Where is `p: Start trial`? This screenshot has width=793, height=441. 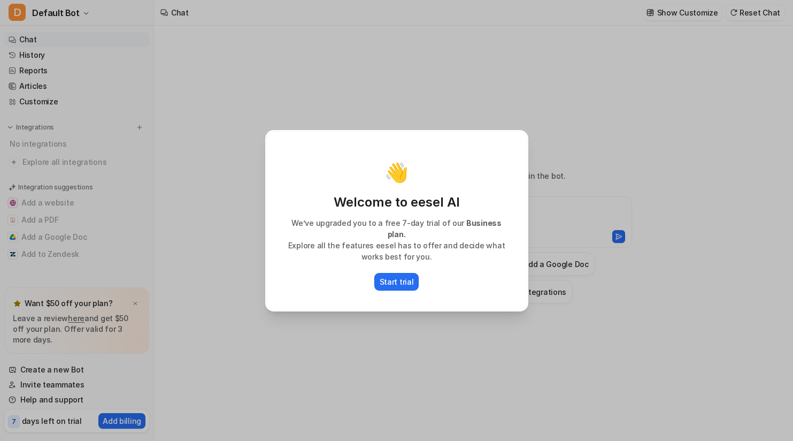
p: Start trial is located at coordinates (397, 281).